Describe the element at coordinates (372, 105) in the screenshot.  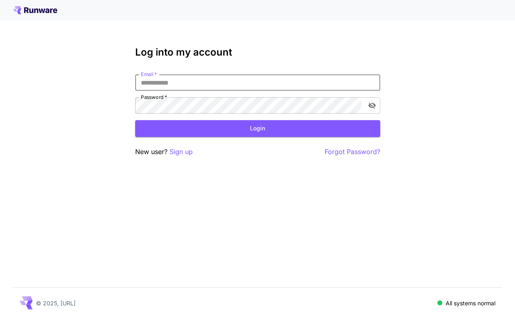
I see `button: toggle password visibility` at that location.